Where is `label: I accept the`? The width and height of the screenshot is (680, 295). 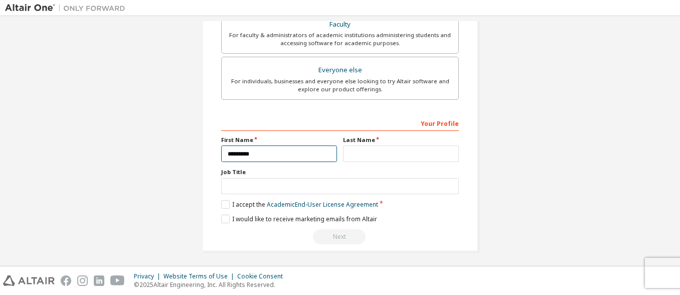
label: I accept the is located at coordinates (299, 204).